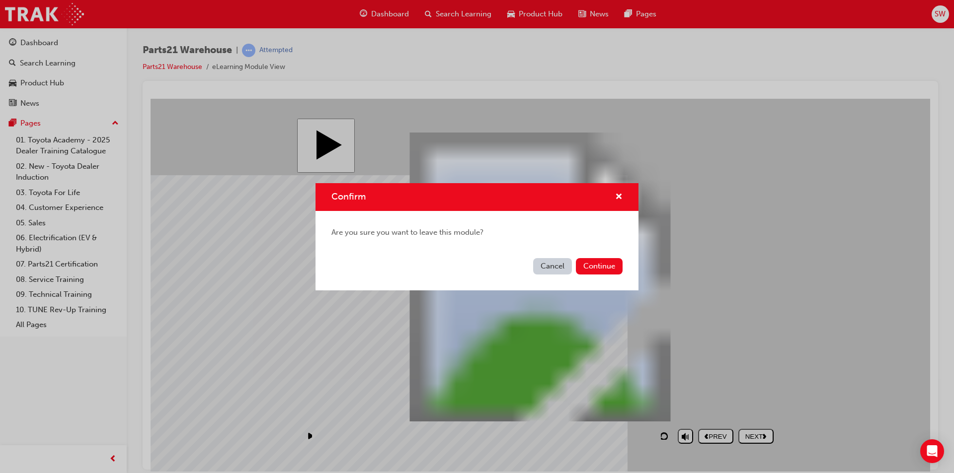 The height and width of the screenshot is (473, 954). Describe the element at coordinates (175, 47) in the screenshot. I see `button: Start` at that location.